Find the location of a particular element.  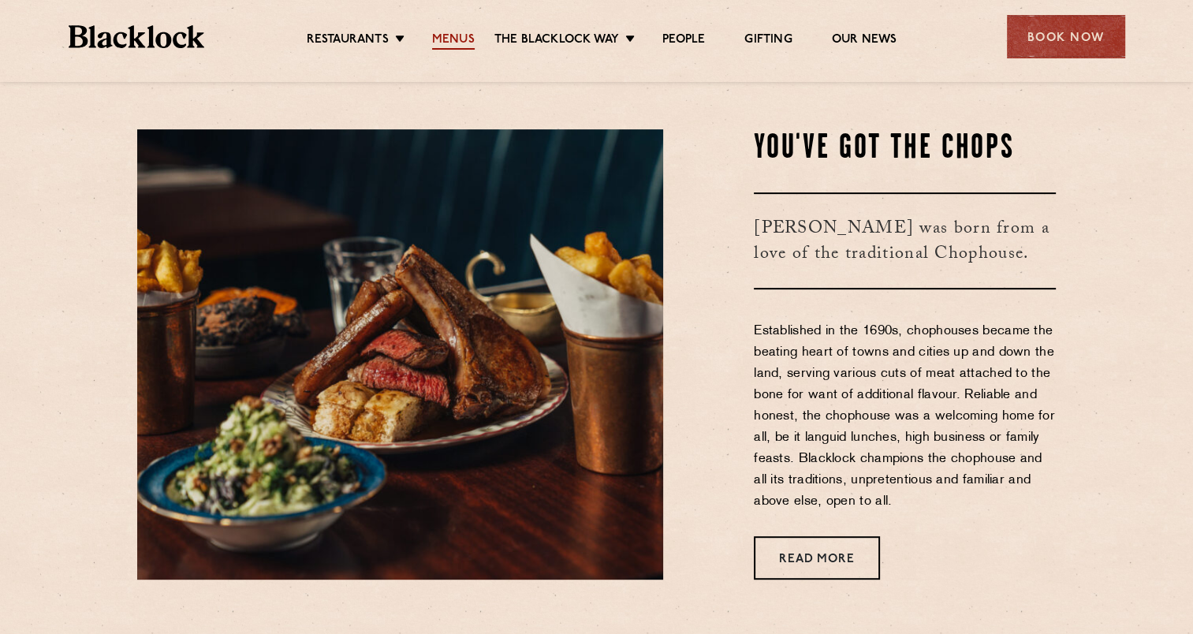

a: Our News is located at coordinates (864, 41).